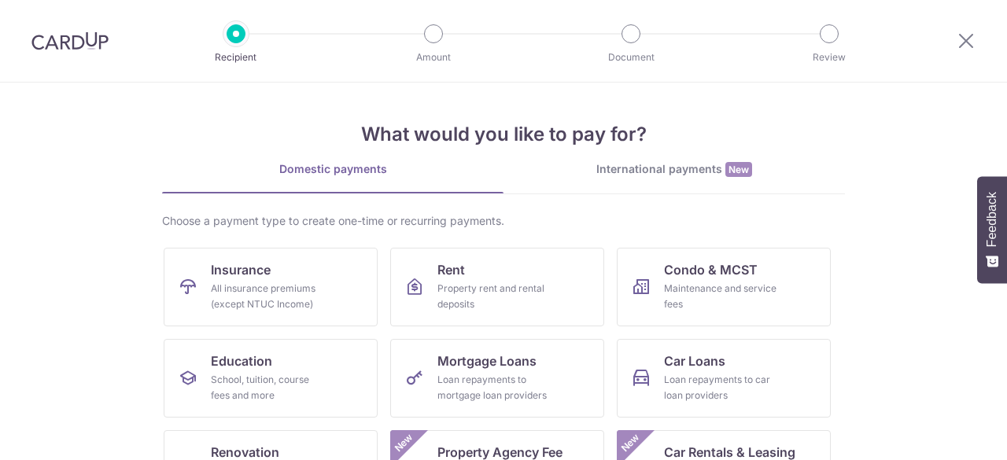 This screenshot has height=460, width=1007. I want to click on a: InsuranceAll insurance premiums (except NTUC Income), so click(271, 287).